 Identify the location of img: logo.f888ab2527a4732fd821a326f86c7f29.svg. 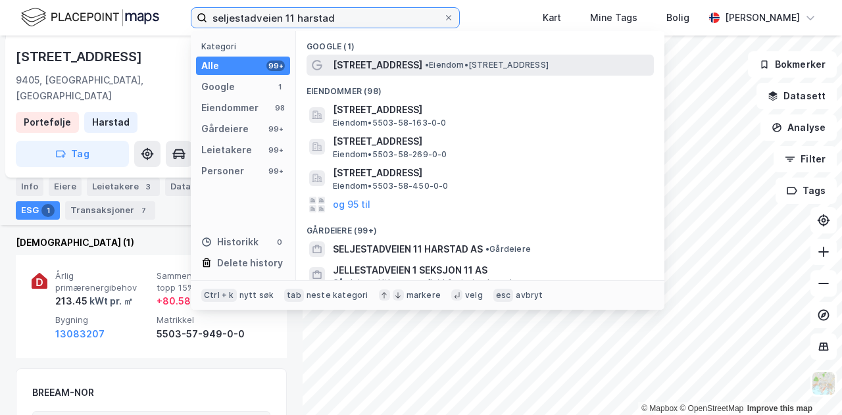
(90, 17).